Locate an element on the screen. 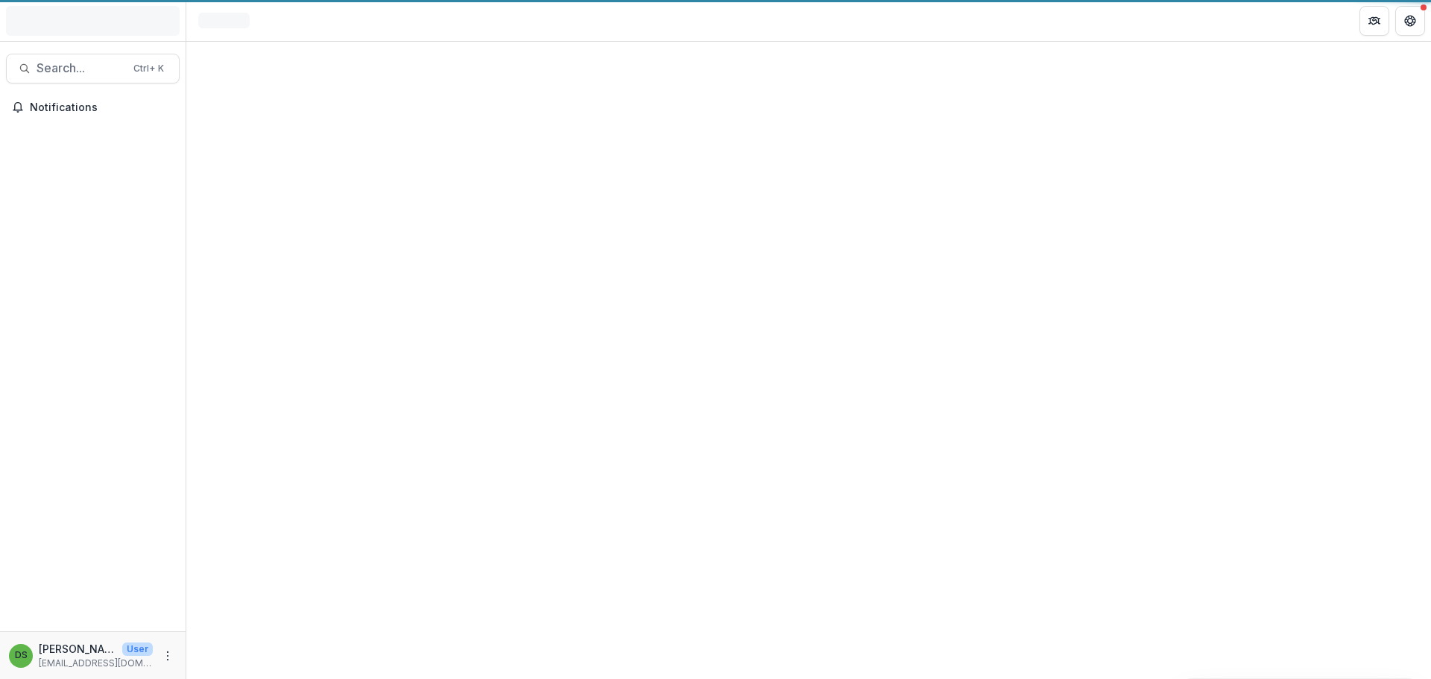 Image resolution: width=1431 pixels, height=679 pixels. button: More is located at coordinates (168, 656).